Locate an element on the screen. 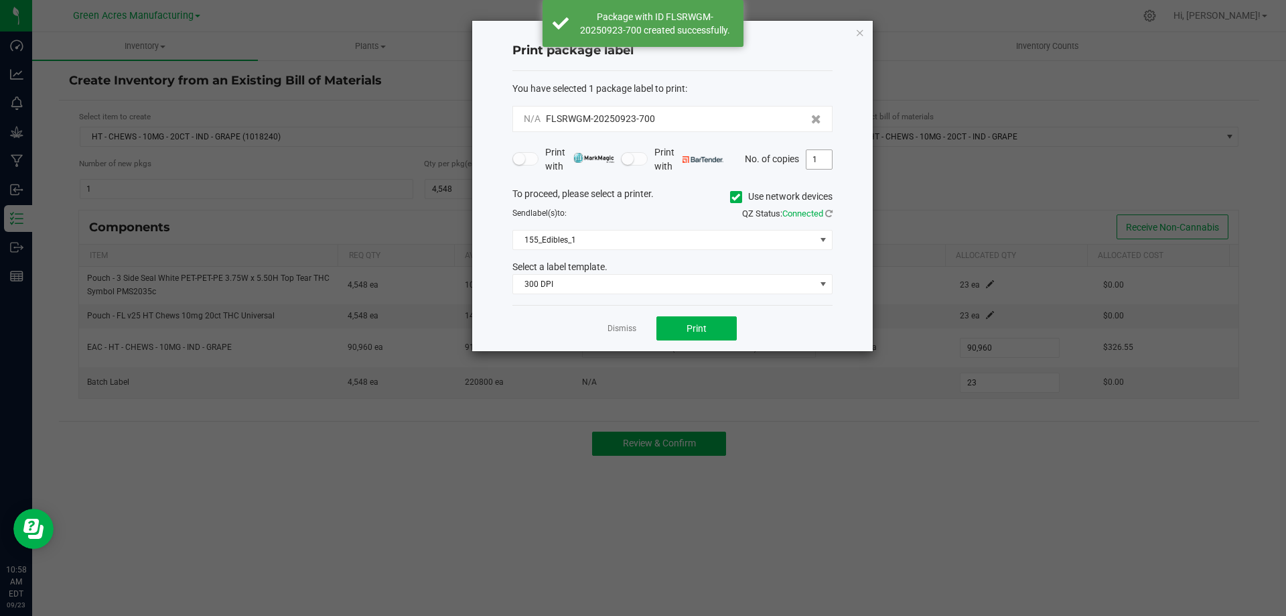  a: Dismiss is located at coordinates (622, 328).